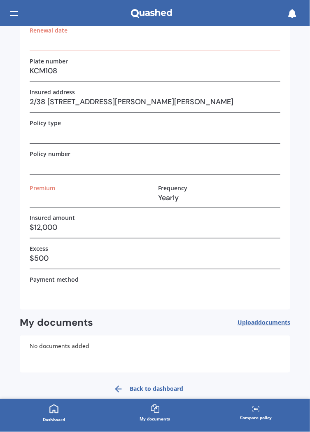  I want to click on label: Insured address, so click(52, 92).